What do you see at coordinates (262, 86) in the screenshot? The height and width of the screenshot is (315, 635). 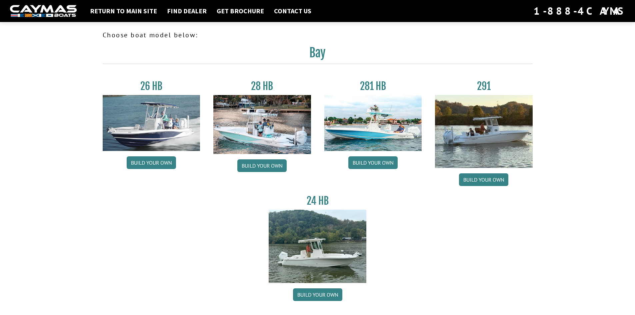 I see `h3: 28 HB` at bounding box center [262, 86].